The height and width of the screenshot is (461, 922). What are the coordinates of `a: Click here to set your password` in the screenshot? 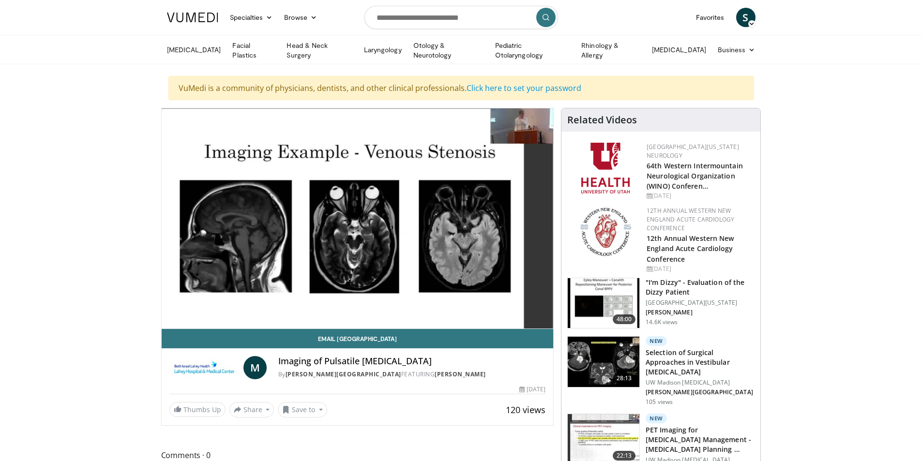 It's located at (524, 88).